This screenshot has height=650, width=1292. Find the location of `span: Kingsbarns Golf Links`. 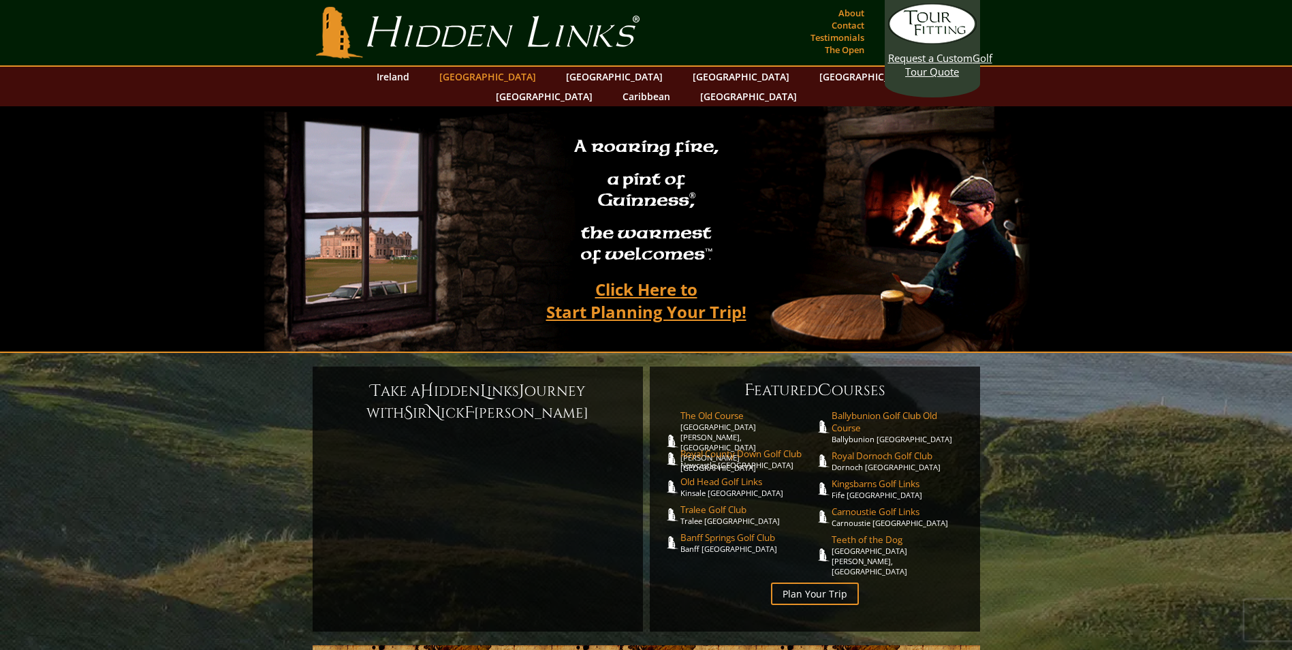

span: Kingsbarns Golf Links is located at coordinates (899, 484).